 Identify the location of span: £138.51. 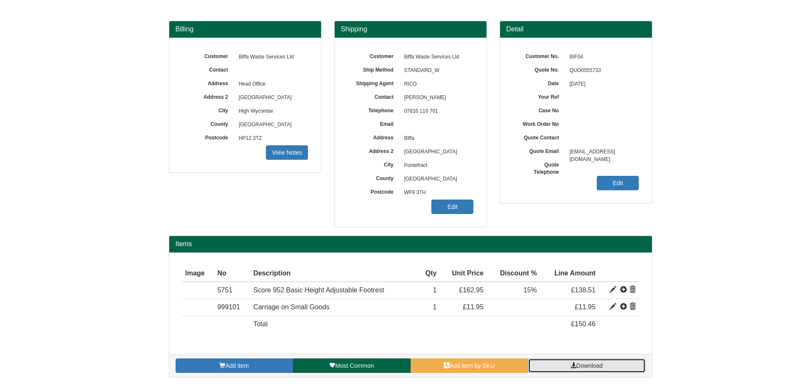
(583, 290).